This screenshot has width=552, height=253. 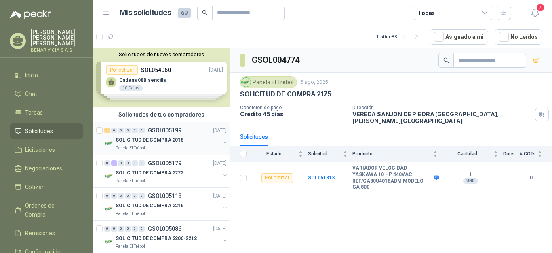 I want to click on span: Cotizar, so click(x=34, y=187).